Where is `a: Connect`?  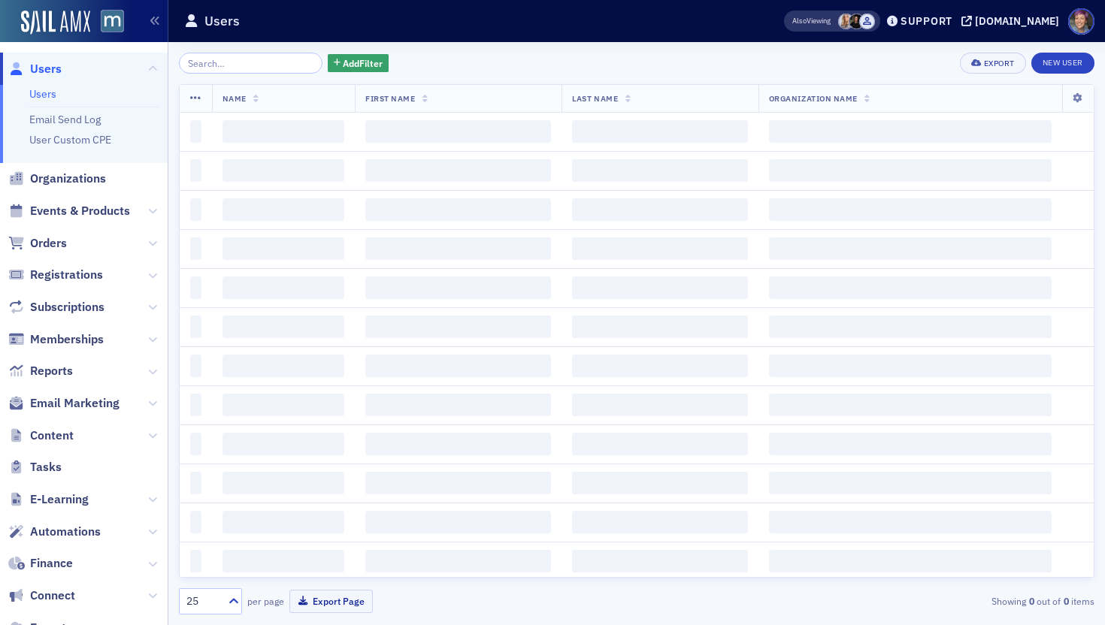 a: Connect is located at coordinates (41, 596).